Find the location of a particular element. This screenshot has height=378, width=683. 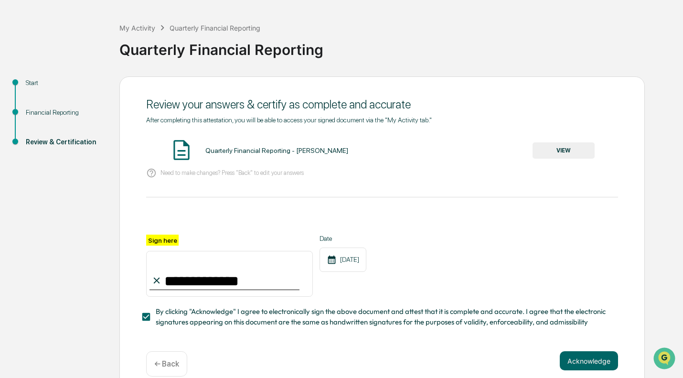

span: Attestations is located at coordinates (98, 125).